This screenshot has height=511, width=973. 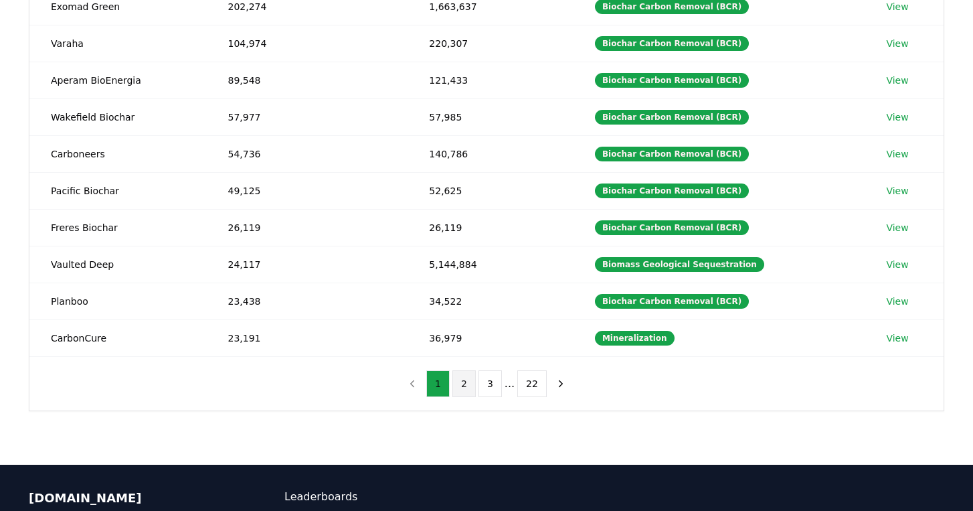 What do you see at coordinates (491, 80) in the screenshot?
I see `td: 121,433` at bounding box center [491, 80].